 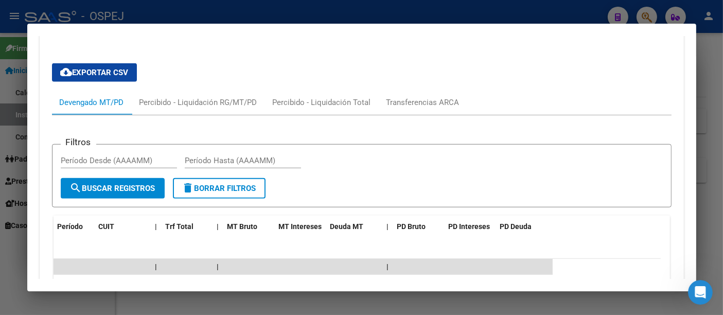 What do you see at coordinates (70, 283) in the screenshot?
I see `span: 202508` at bounding box center [70, 283].